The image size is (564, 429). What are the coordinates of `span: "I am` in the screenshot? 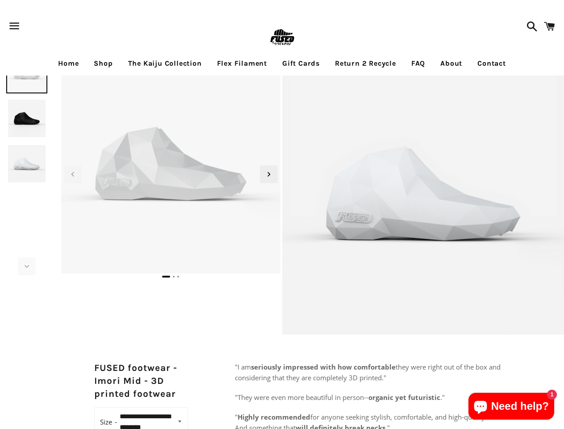 It's located at (243, 367).